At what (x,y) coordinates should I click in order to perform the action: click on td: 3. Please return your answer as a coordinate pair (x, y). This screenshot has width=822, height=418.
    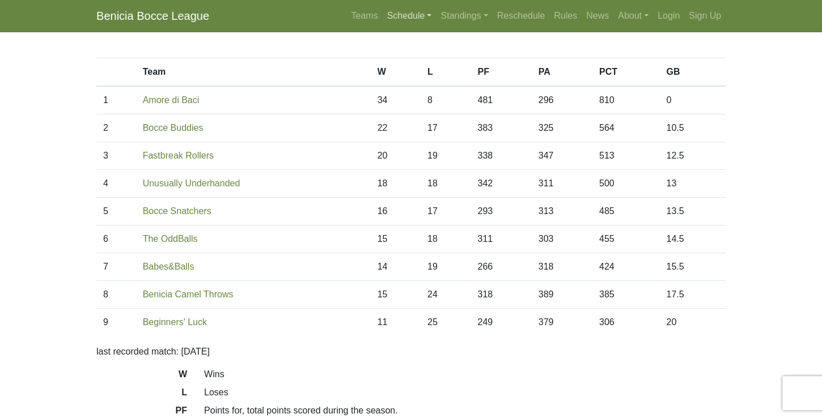
    Looking at the image, I should click on (116, 156).